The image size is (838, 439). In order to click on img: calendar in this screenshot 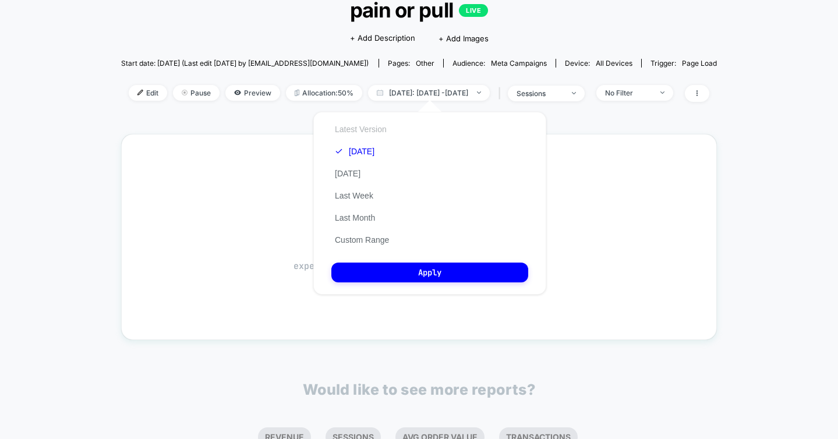, I will do `click(380, 93)`.